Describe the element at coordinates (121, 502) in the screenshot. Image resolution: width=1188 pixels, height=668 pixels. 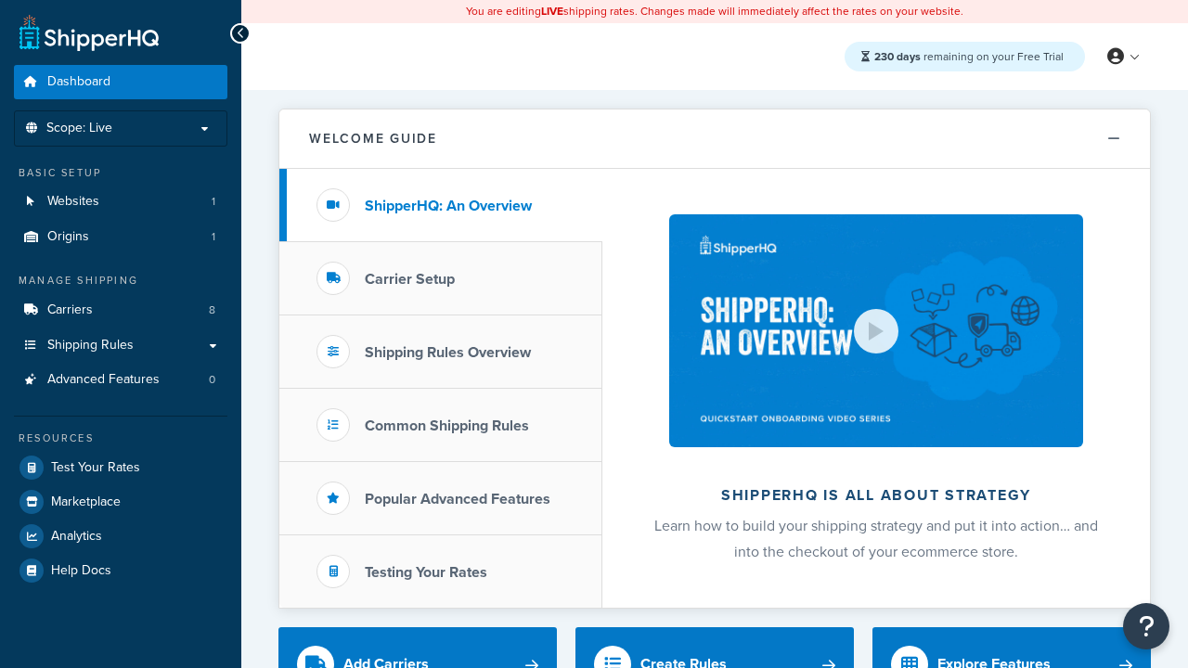
I see `a: Marketplace` at that location.